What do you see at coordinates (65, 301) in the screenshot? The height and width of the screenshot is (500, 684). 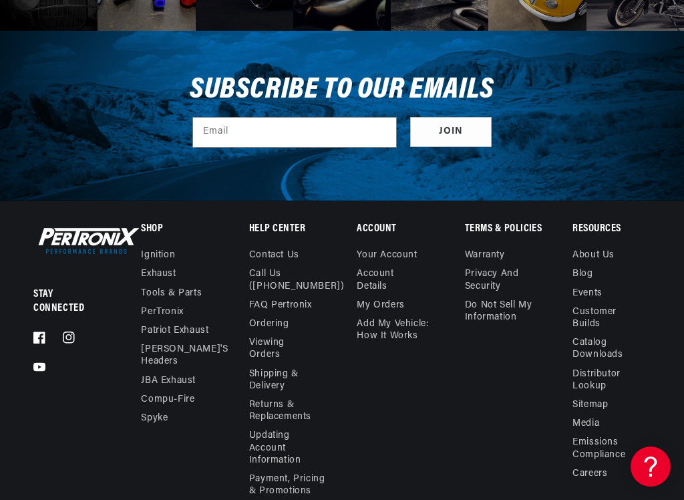 I see `p: Stay Connected` at bounding box center [65, 301].